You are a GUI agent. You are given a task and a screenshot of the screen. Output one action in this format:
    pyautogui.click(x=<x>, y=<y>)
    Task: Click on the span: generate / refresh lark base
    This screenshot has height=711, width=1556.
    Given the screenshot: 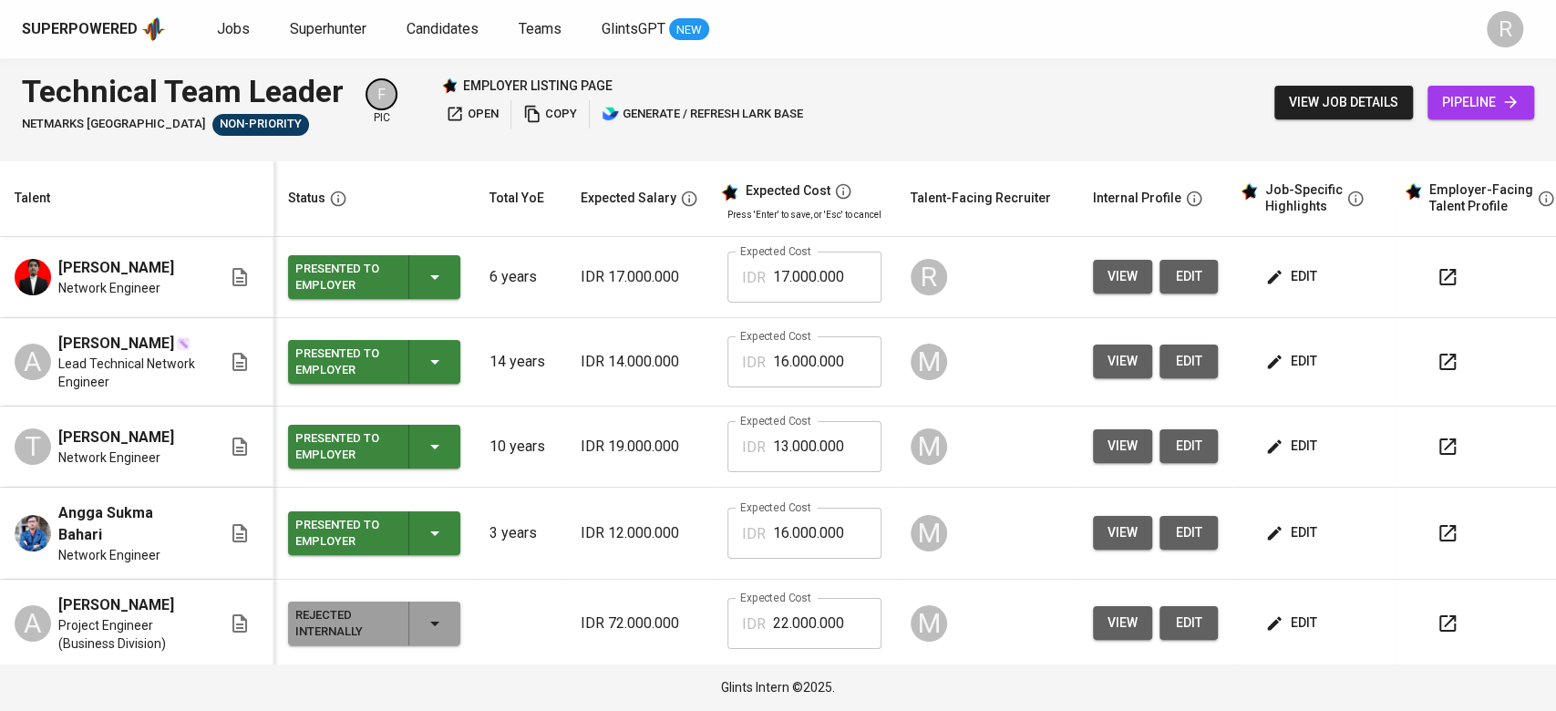 What is the action you would take?
    pyautogui.click(x=702, y=114)
    